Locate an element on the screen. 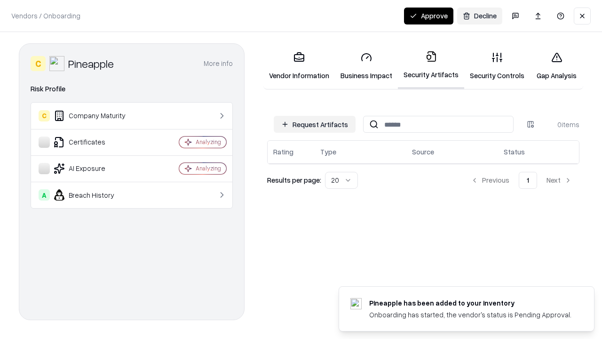 This screenshot has width=602, height=339. div: Company Maturity is located at coordinates (95, 116).